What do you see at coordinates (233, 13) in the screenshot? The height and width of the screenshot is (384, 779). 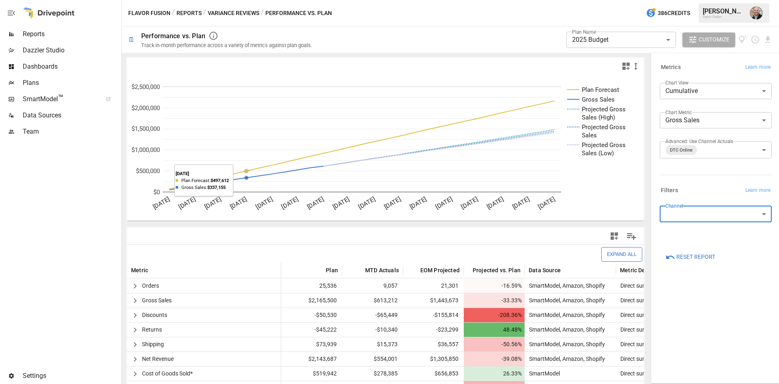 I see `button: Variance Reviews` at bounding box center [233, 13].